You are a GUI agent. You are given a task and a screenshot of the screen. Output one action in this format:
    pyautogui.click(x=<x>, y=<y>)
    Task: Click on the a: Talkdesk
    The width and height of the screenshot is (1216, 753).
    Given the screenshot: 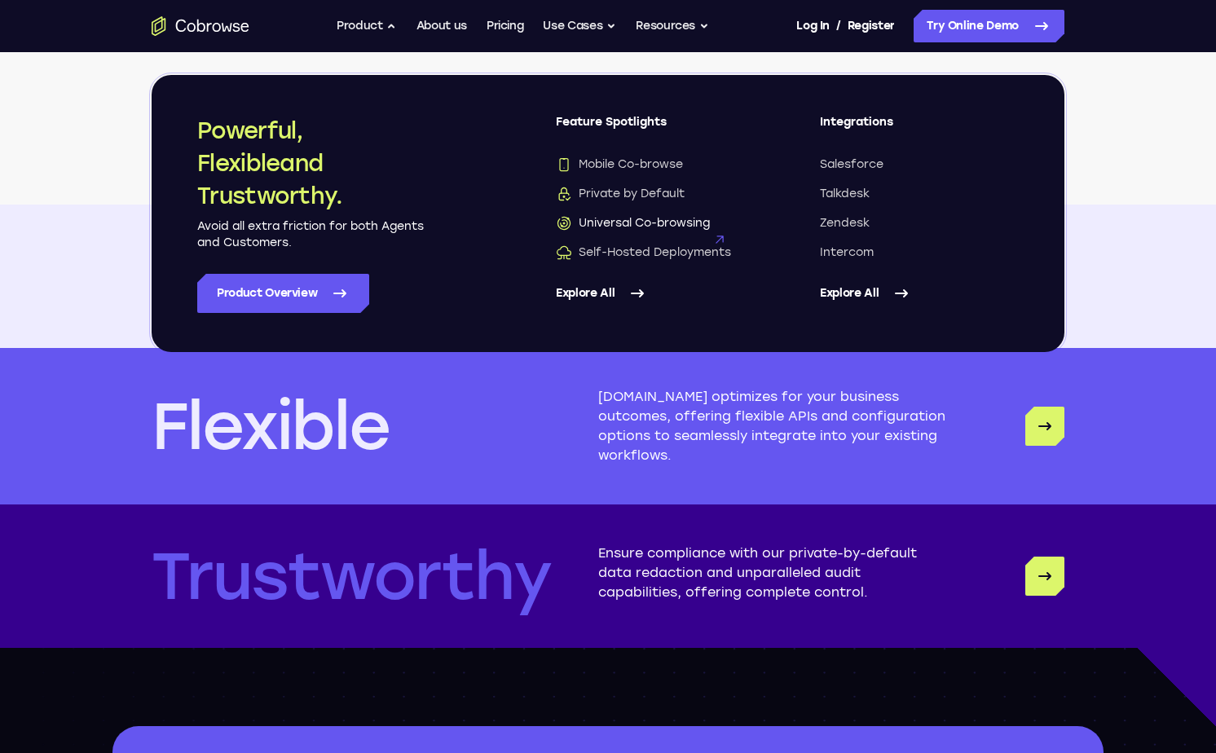 What is the action you would take?
    pyautogui.click(x=920, y=194)
    